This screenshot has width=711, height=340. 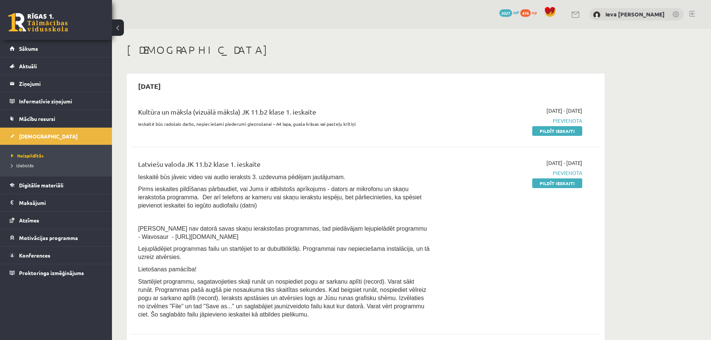 What do you see at coordinates (38, 22) in the screenshot?
I see `a: Rīgas 1. Tālmācības vidusskola` at bounding box center [38, 22].